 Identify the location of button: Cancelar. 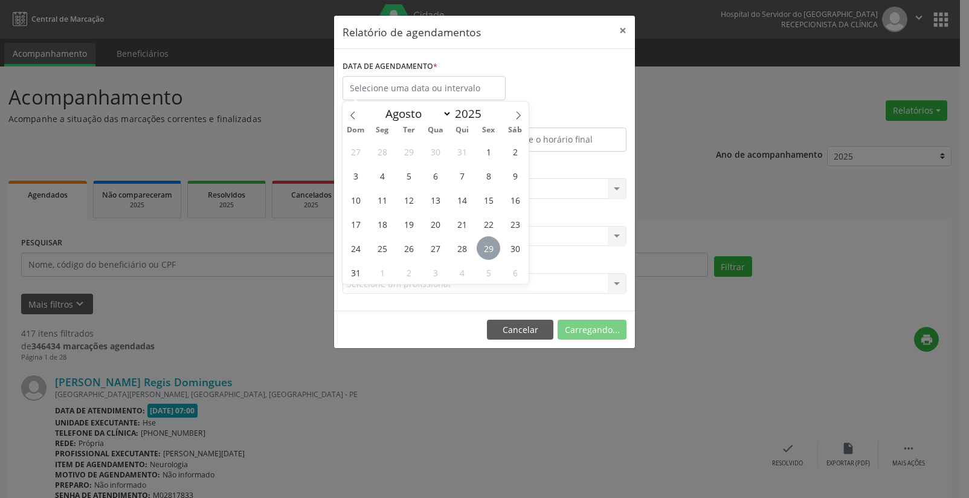
(520, 330).